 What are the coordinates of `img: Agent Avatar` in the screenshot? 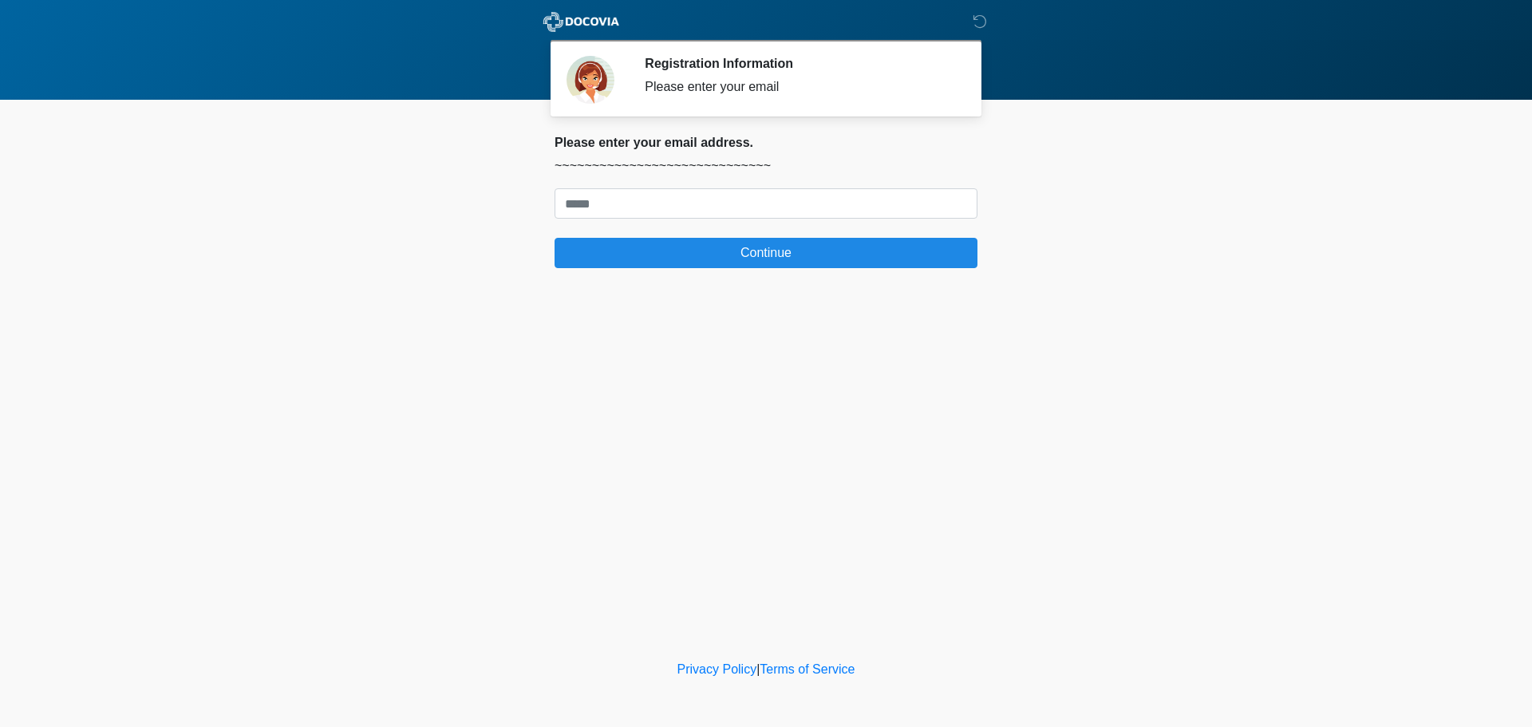 It's located at (590, 80).